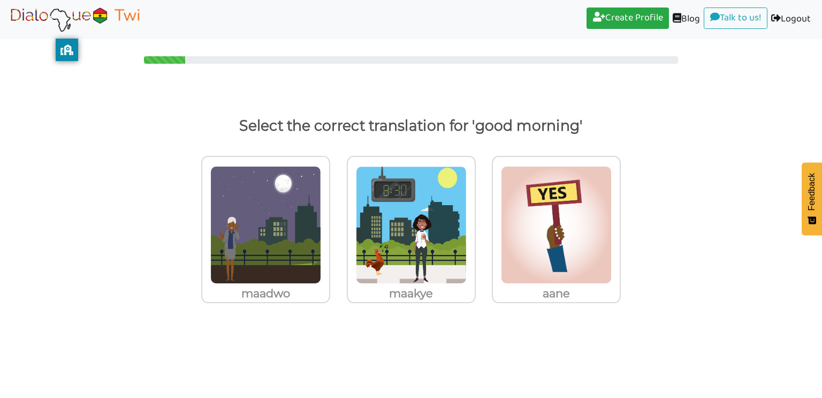 The height and width of the screenshot is (398, 822). Describe the element at coordinates (265, 225) in the screenshot. I see `img: mema_wo_adwo.png` at that location.